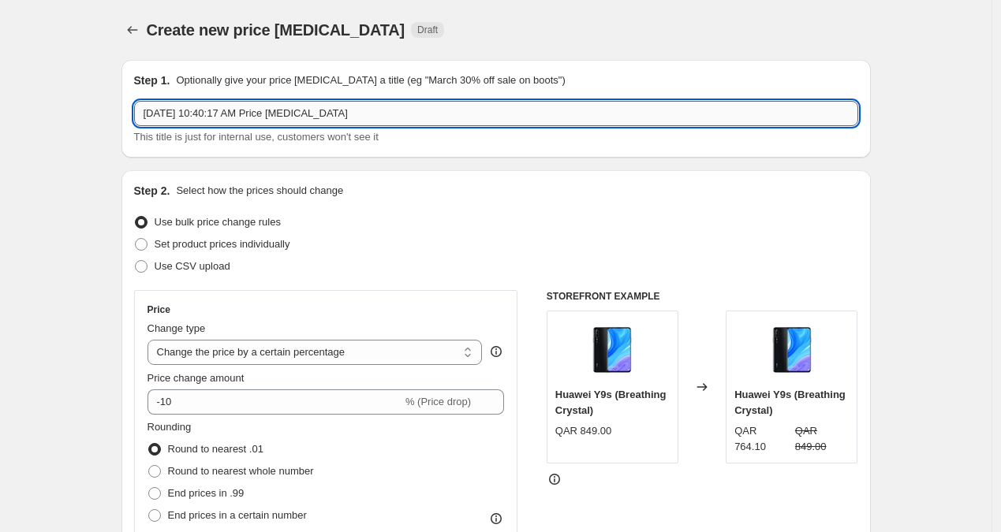 This screenshot has height=532, width=1001. I want to click on input: -15, so click(275, 402).